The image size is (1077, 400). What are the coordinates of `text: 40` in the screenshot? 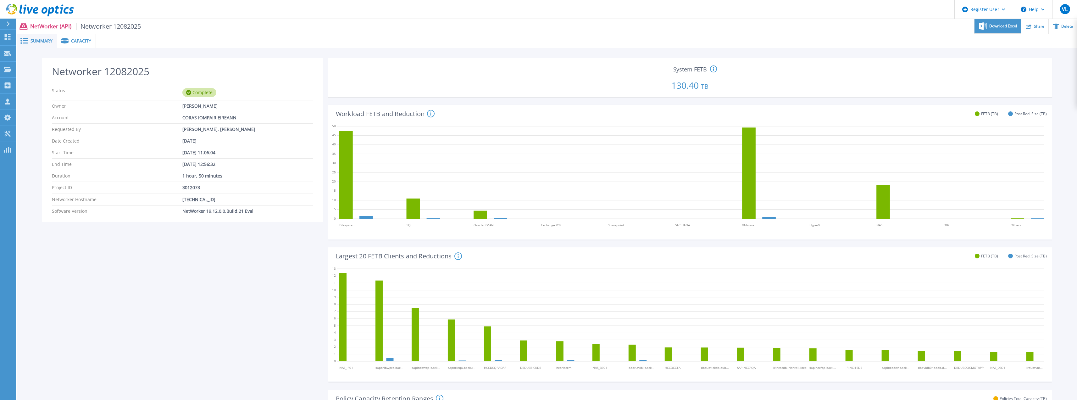 It's located at (334, 144).